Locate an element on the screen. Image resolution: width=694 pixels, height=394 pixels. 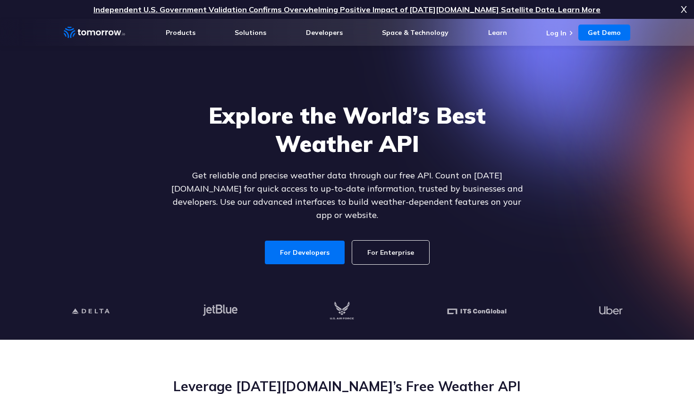
a: Learn is located at coordinates (498, 33).